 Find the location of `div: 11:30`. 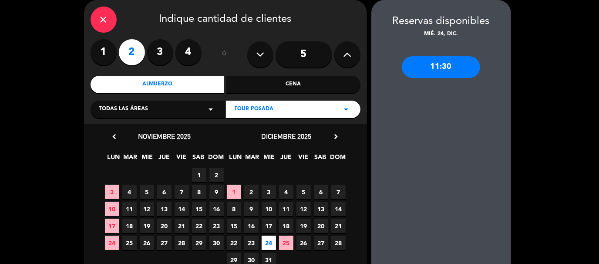

div: 11:30 is located at coordinates (441, 67).